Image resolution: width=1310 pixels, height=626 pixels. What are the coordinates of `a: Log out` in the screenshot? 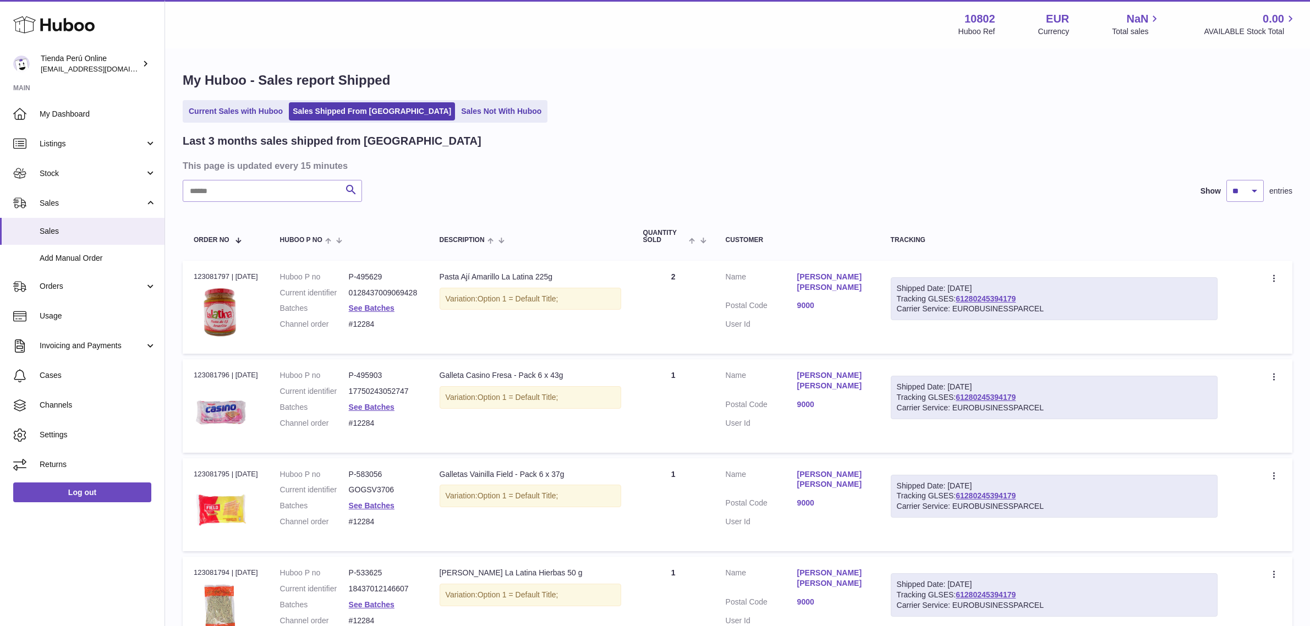 It's located at (82, 492).